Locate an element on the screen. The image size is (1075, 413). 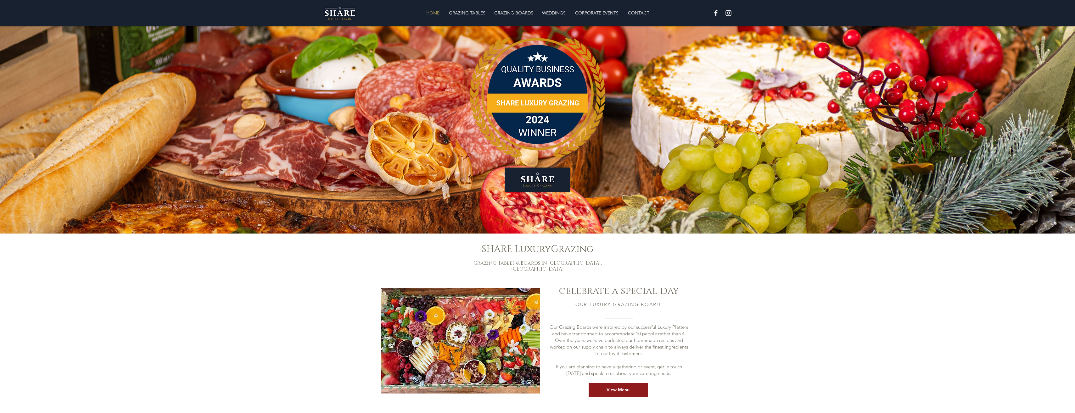
p: GRAZING TABLES is located at coordinates (467, 13).